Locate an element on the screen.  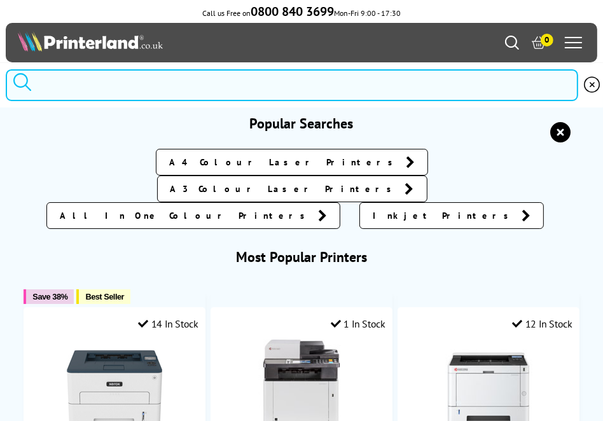
a: A3 Colour Laser Printers is located at coordinates (292, 189).